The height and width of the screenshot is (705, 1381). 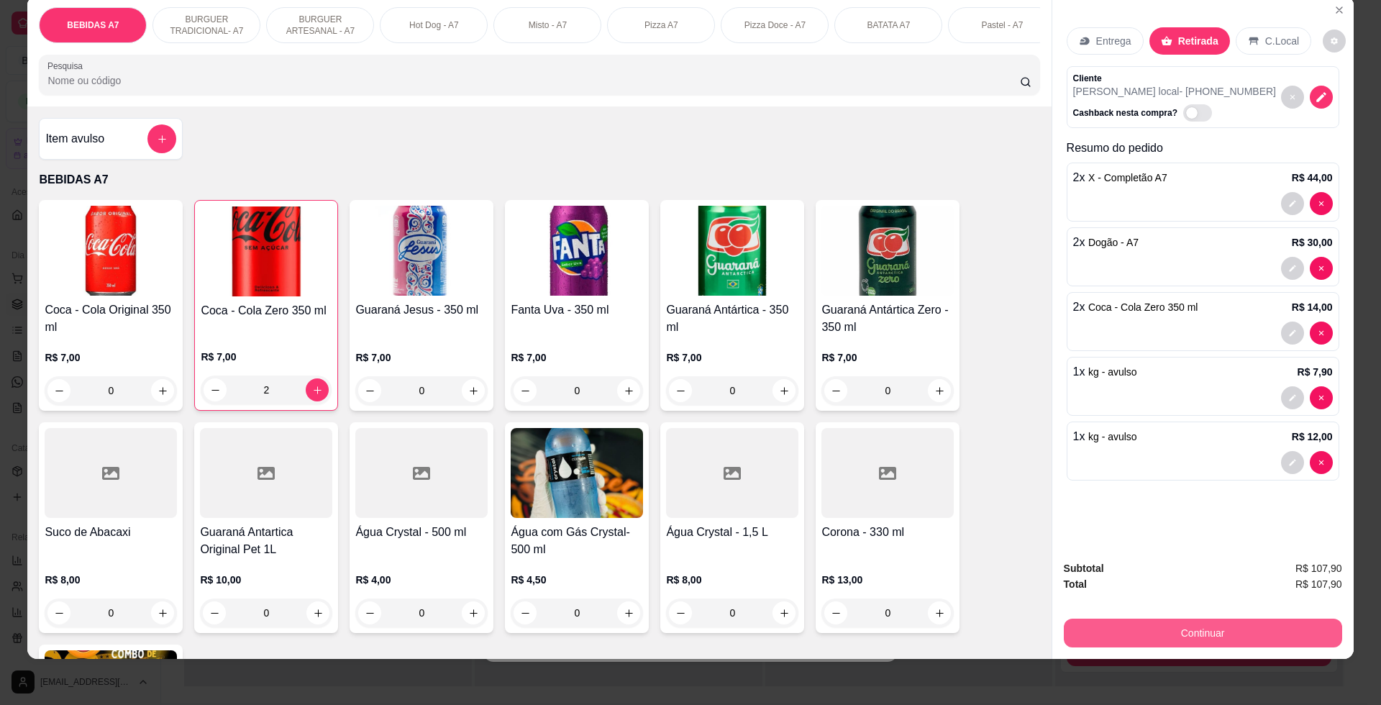 What do you see at coordinates (434, 25) in the screenshot?
I see `p: Hot Dog - A7` at bounding box center [434, 25].